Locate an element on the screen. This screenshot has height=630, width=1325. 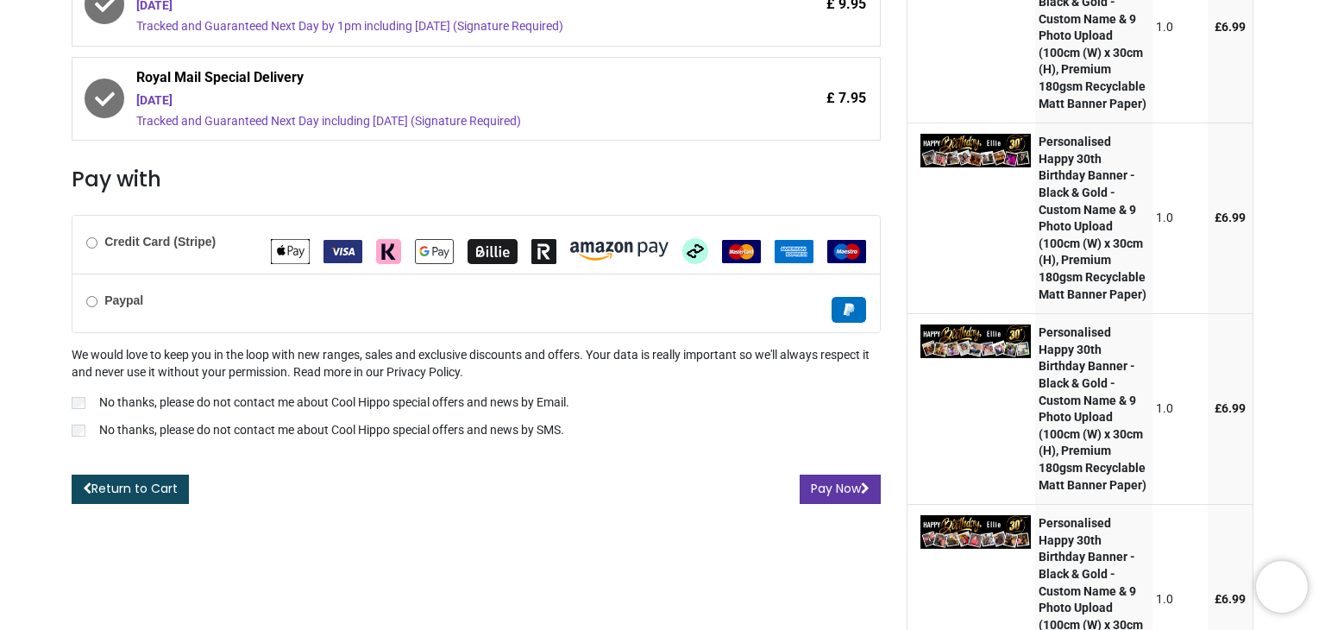
img: Paypal is located at coordinates (849, 310).